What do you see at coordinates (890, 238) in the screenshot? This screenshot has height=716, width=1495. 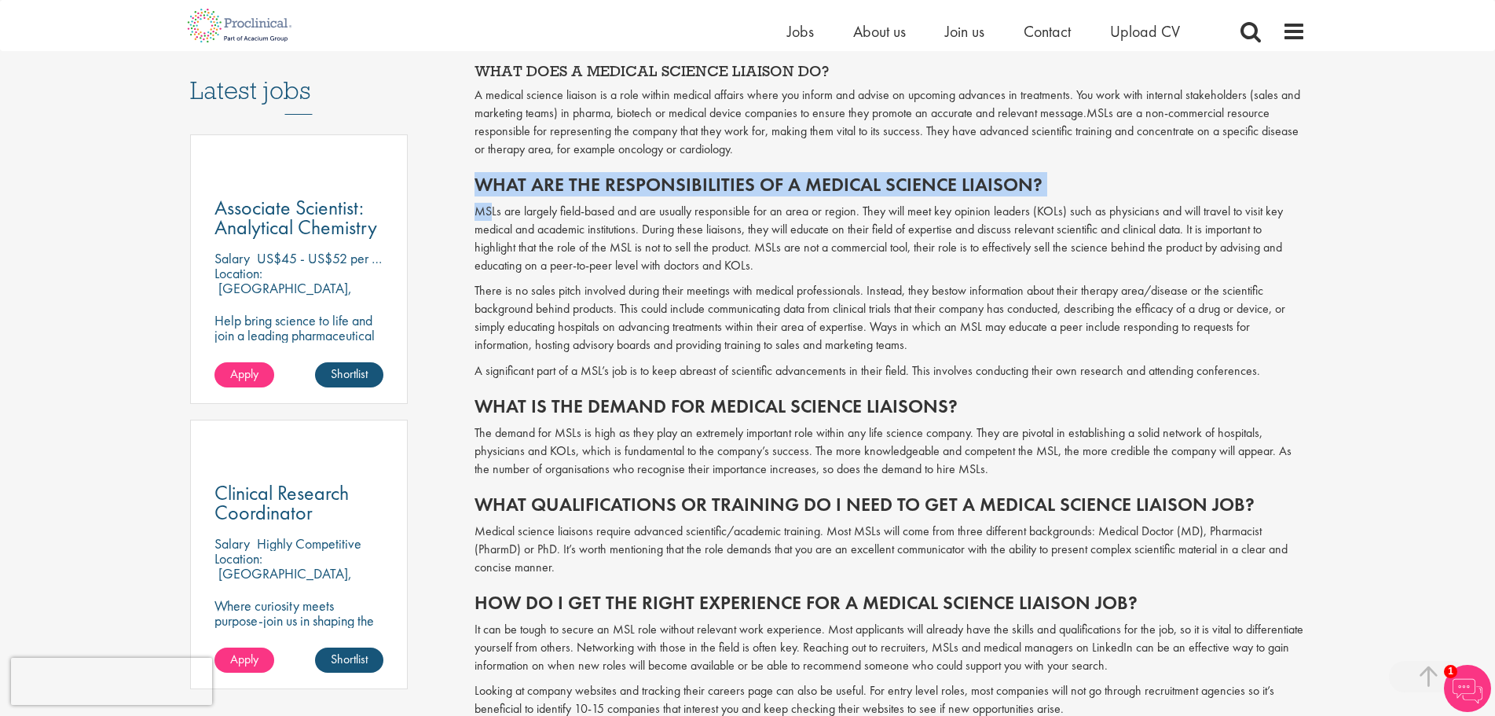 I see `p: MSLs are largely field-based and are usually responsible for an area or region. They will meet ke...` at bounding box center [890, 238].